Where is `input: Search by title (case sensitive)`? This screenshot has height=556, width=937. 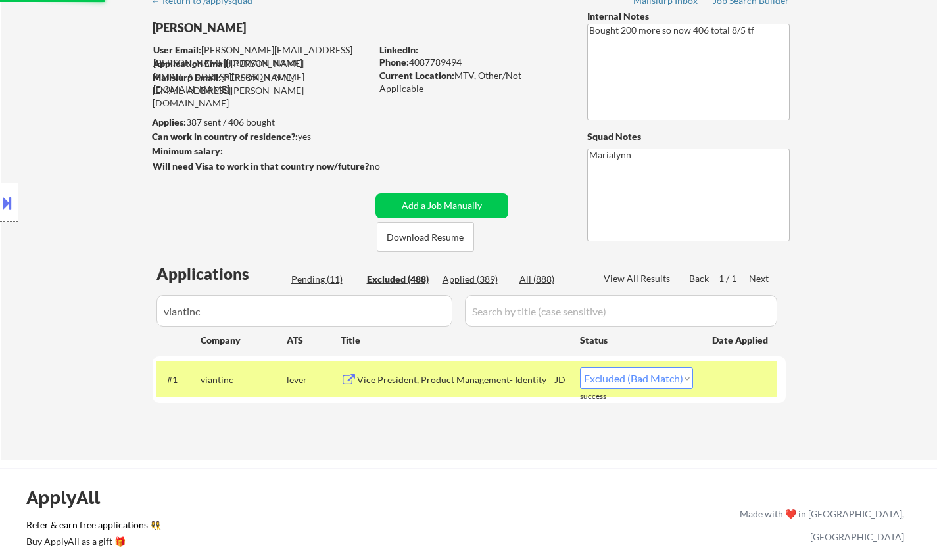
input: Search by title (case sensitive) is located at coordinates (621, 311).